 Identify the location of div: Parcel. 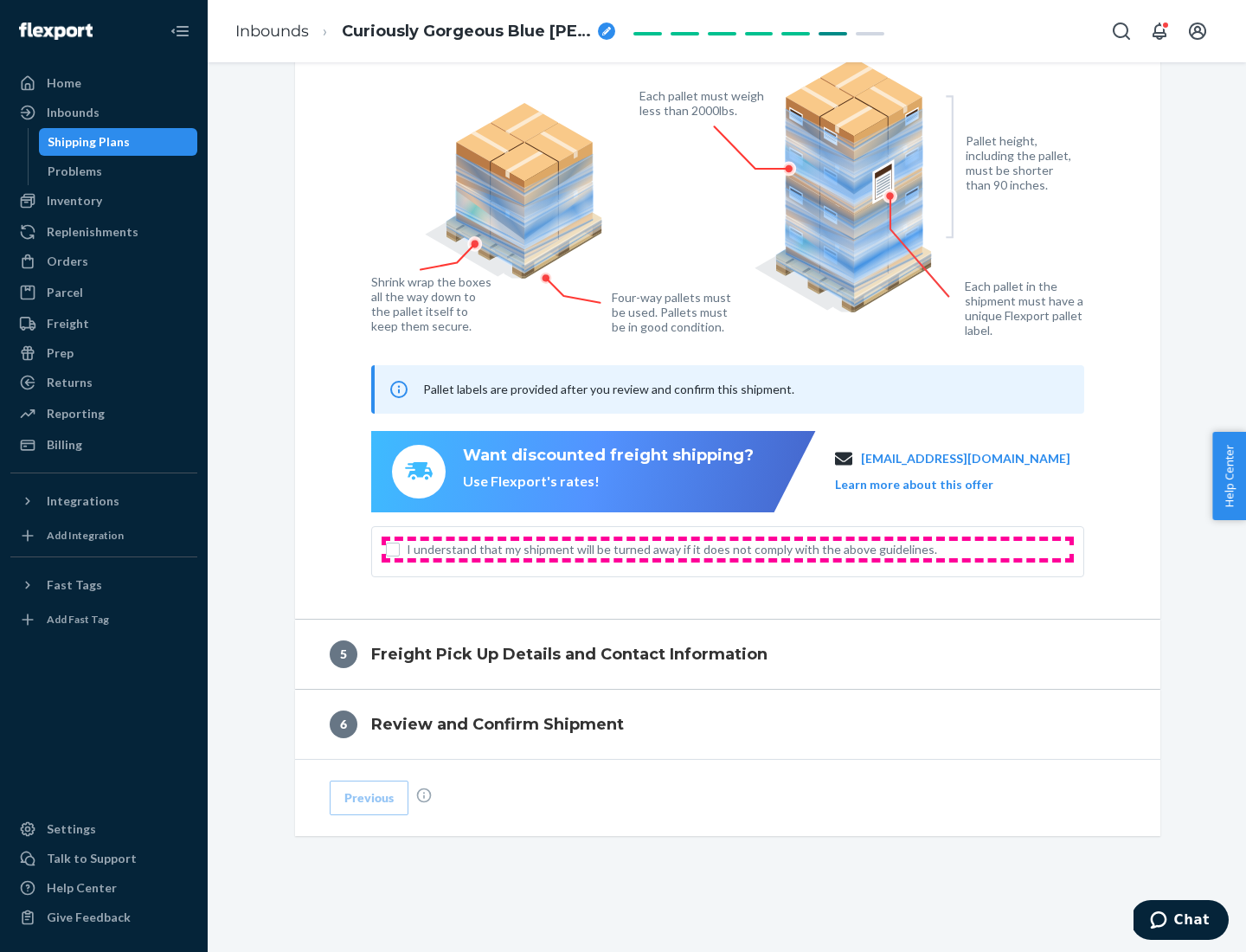
(65, 292).